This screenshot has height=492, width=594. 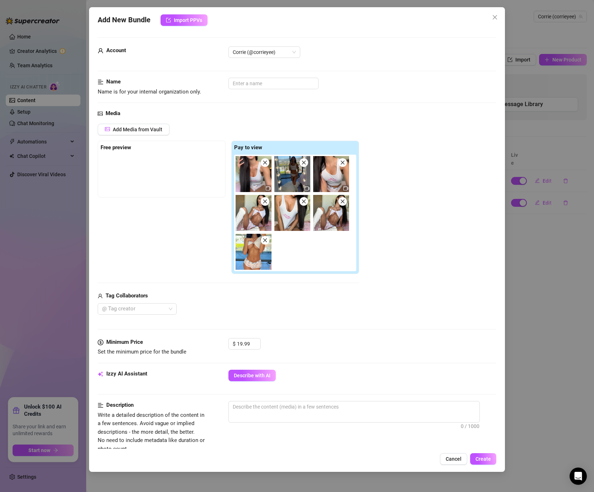 I want to click on button: Describe with AI, so click(x=252, y=375).